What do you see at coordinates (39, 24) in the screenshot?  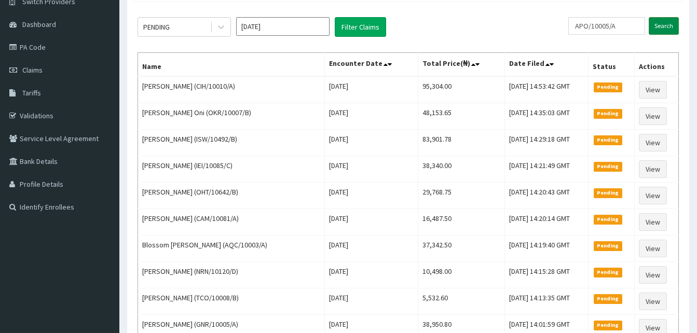 I see `span: Dashboard` at bounding box center [39, 24].